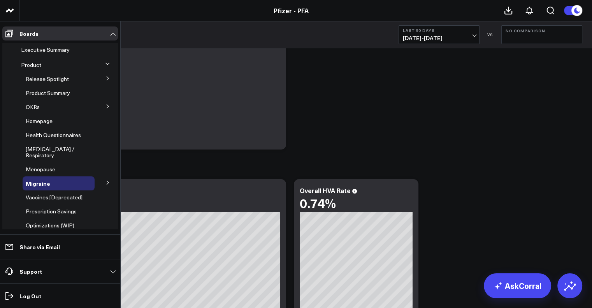  Describe the element at coordinates (53, 135) in the screenshot. I see `a: Health Questionnaires` at that location.